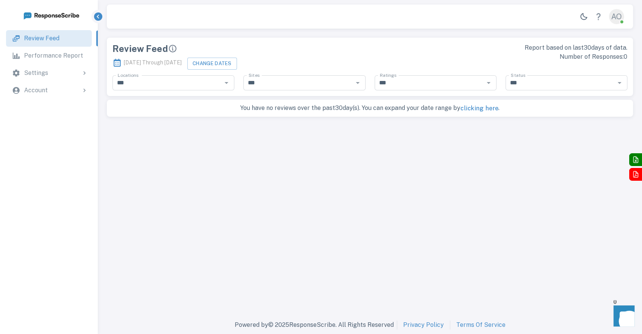 The width and height of the screenshot is (642, 334). Describe the element at coordinates (49, 73) in the screenshot. I see `div: Settings` at that location.